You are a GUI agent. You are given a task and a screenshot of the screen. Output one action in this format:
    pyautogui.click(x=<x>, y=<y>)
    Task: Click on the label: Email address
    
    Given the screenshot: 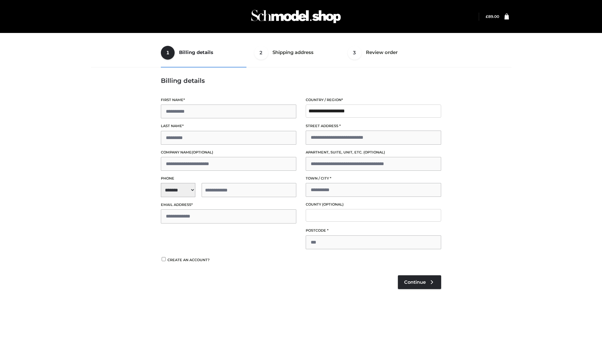 What is the action you would take?
    pyautogui.click(x=229, y=204)
    